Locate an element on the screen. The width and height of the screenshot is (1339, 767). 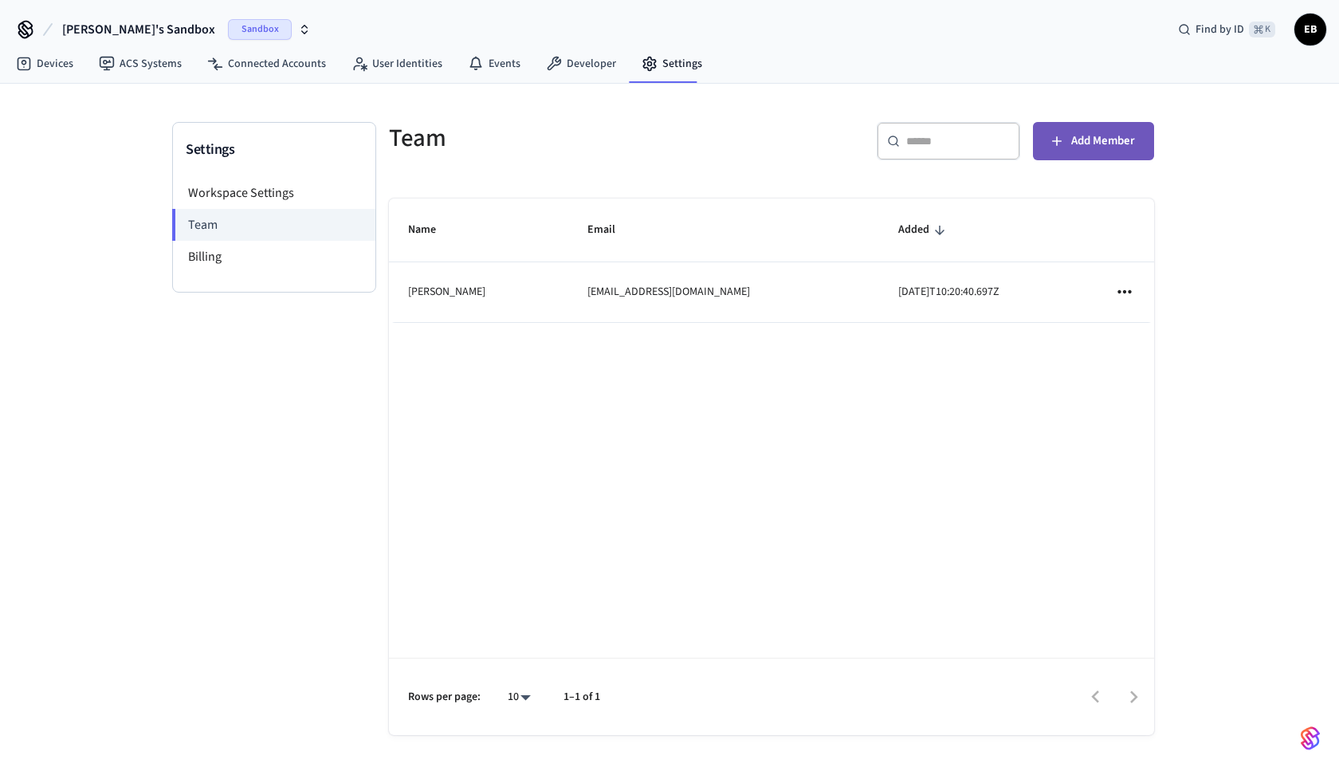
span: Email is located at coordinates (611, 230).